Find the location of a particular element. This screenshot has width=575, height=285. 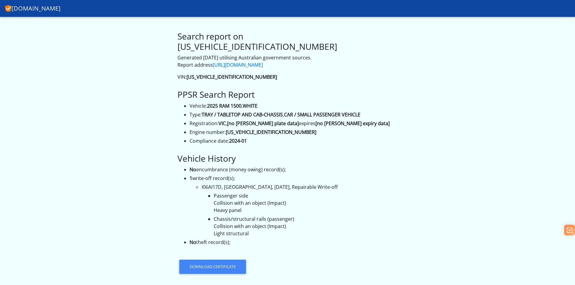

li: Passenger side Collision with an object (Impact) Heavy panel is located at coordinates (306, 203).